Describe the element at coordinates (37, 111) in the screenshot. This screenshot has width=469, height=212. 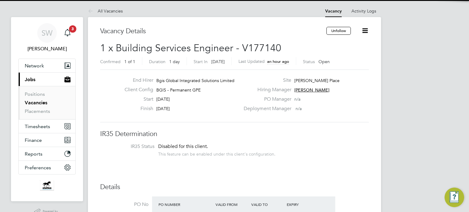
I see `a: Placements` at that location.